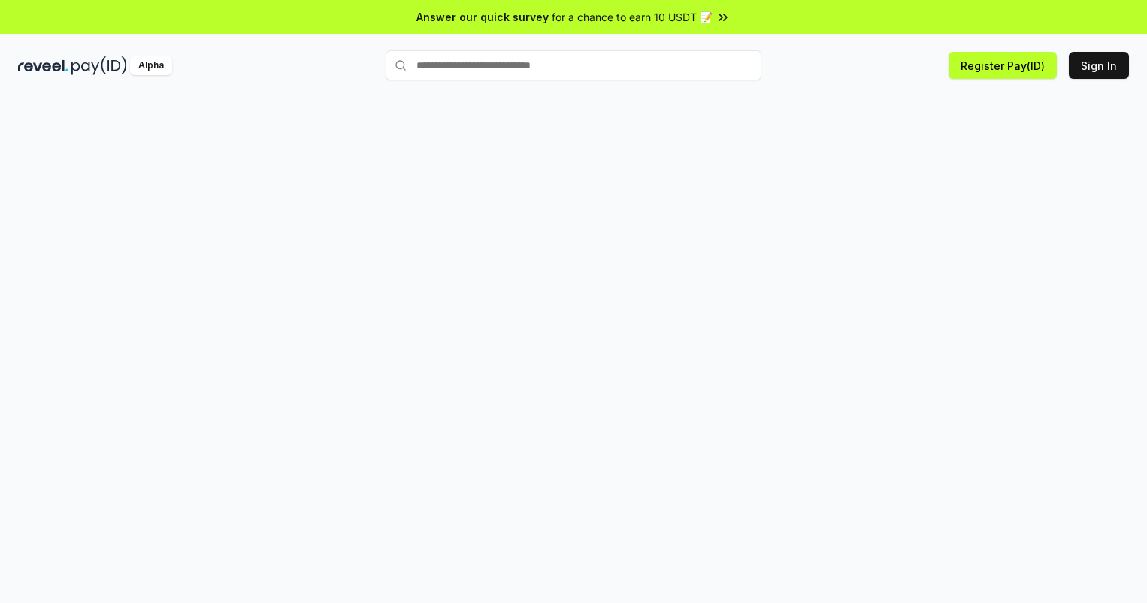  What do you see at coordinates (151, 65) in the screenshot?
I see `div: Alpha` at bounding box center [151, 65].